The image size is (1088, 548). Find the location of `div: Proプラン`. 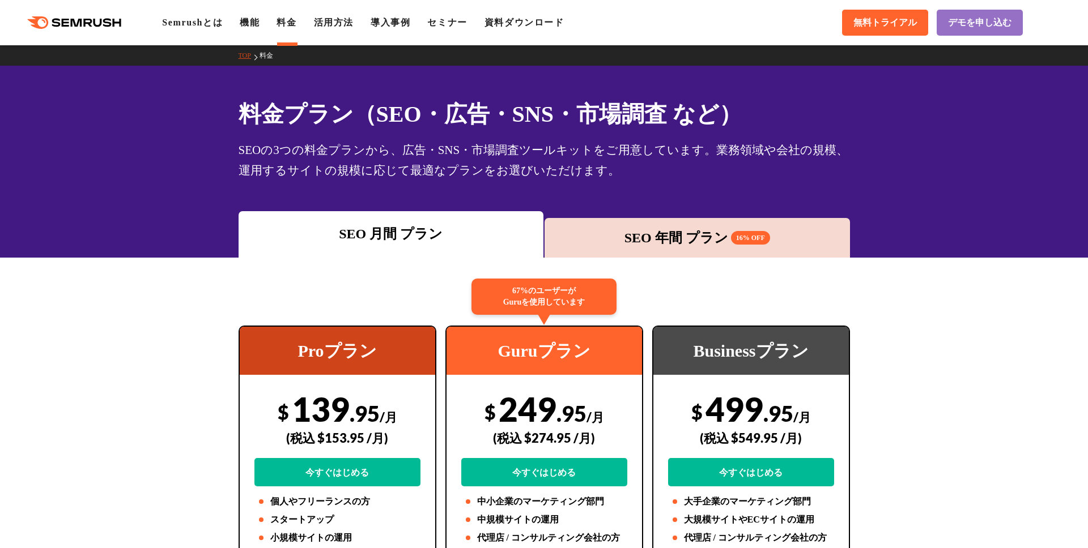

div: Proプラン is located at coordinates (337, 351).